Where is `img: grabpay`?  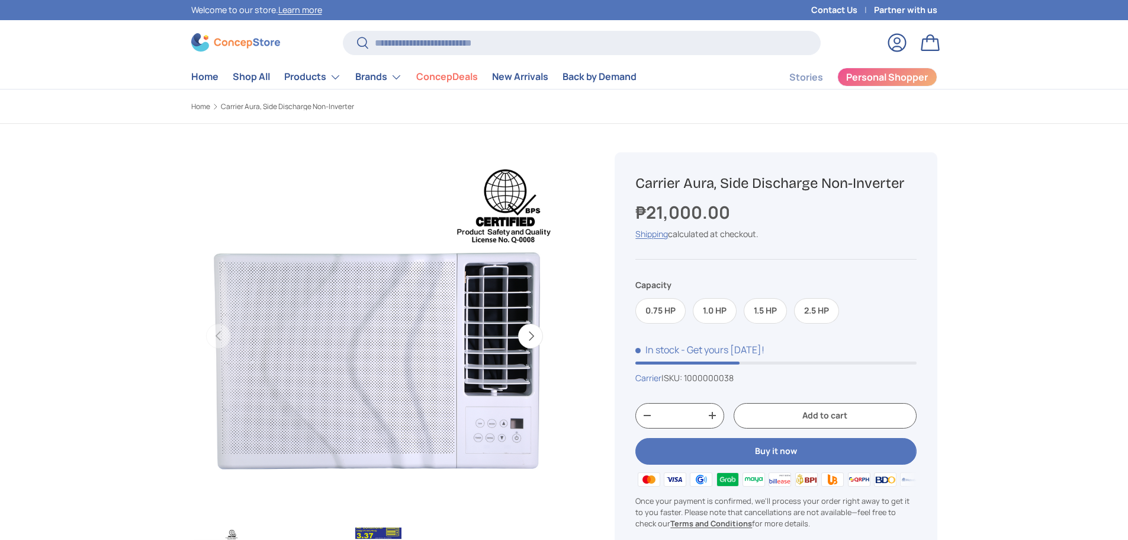 img: grabpay is located at coordinates (727, 479).